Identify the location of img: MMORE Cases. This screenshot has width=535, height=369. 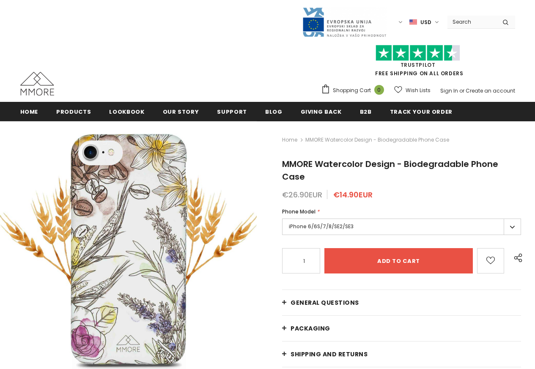
(37, 84).